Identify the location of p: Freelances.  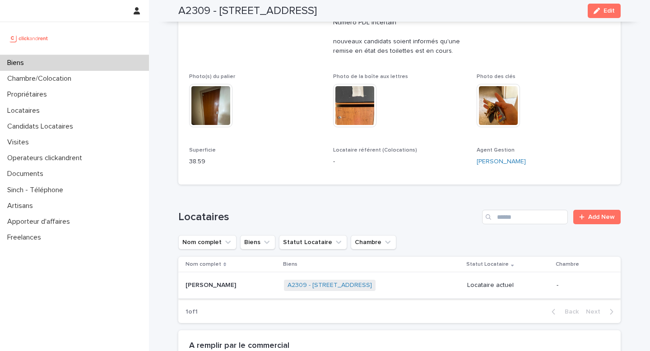
(26, 237).